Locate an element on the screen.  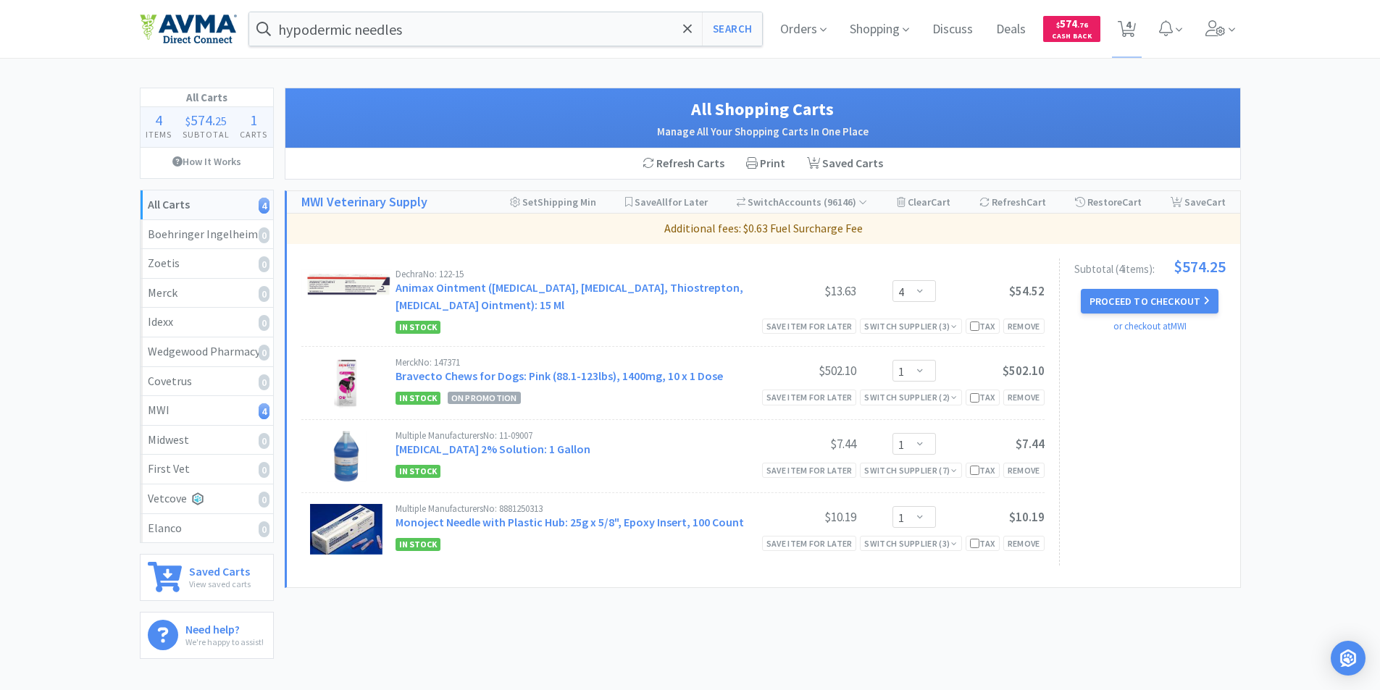
a: First Vet0 is located at coordinates (206, 469).